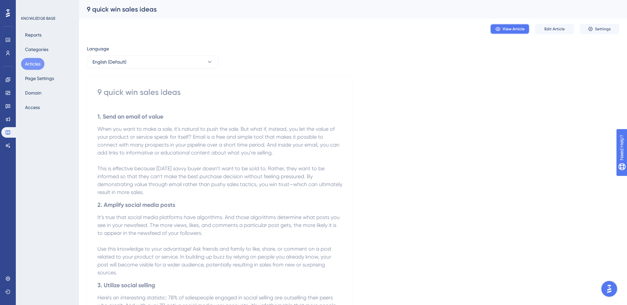 The height and width of the screenshot is (305, 627). What do you see at coordinates (130, 116) in the screenshot?
I see `strong: 1. Send an email of value` at bounding box center [130, 116].